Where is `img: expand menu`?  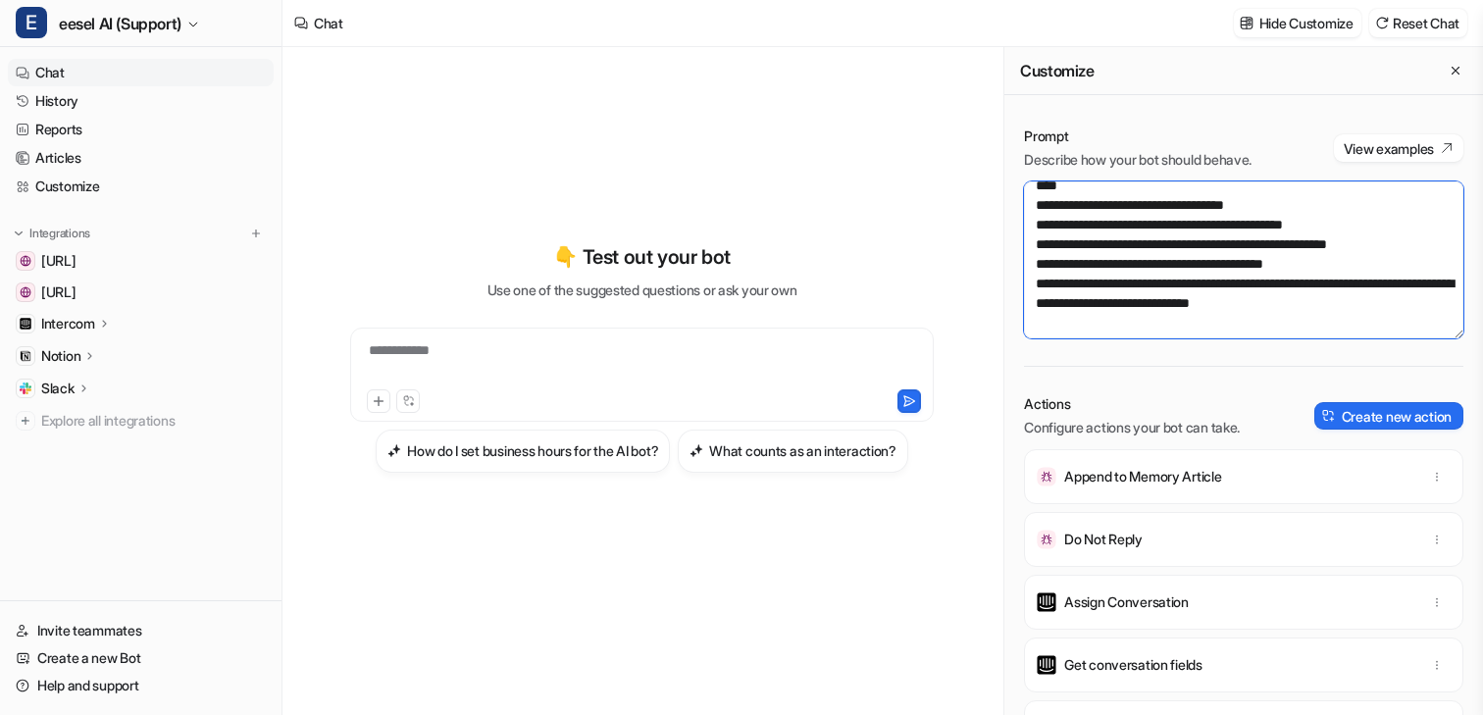
img: expand menu is located at coordinates (19, 233).